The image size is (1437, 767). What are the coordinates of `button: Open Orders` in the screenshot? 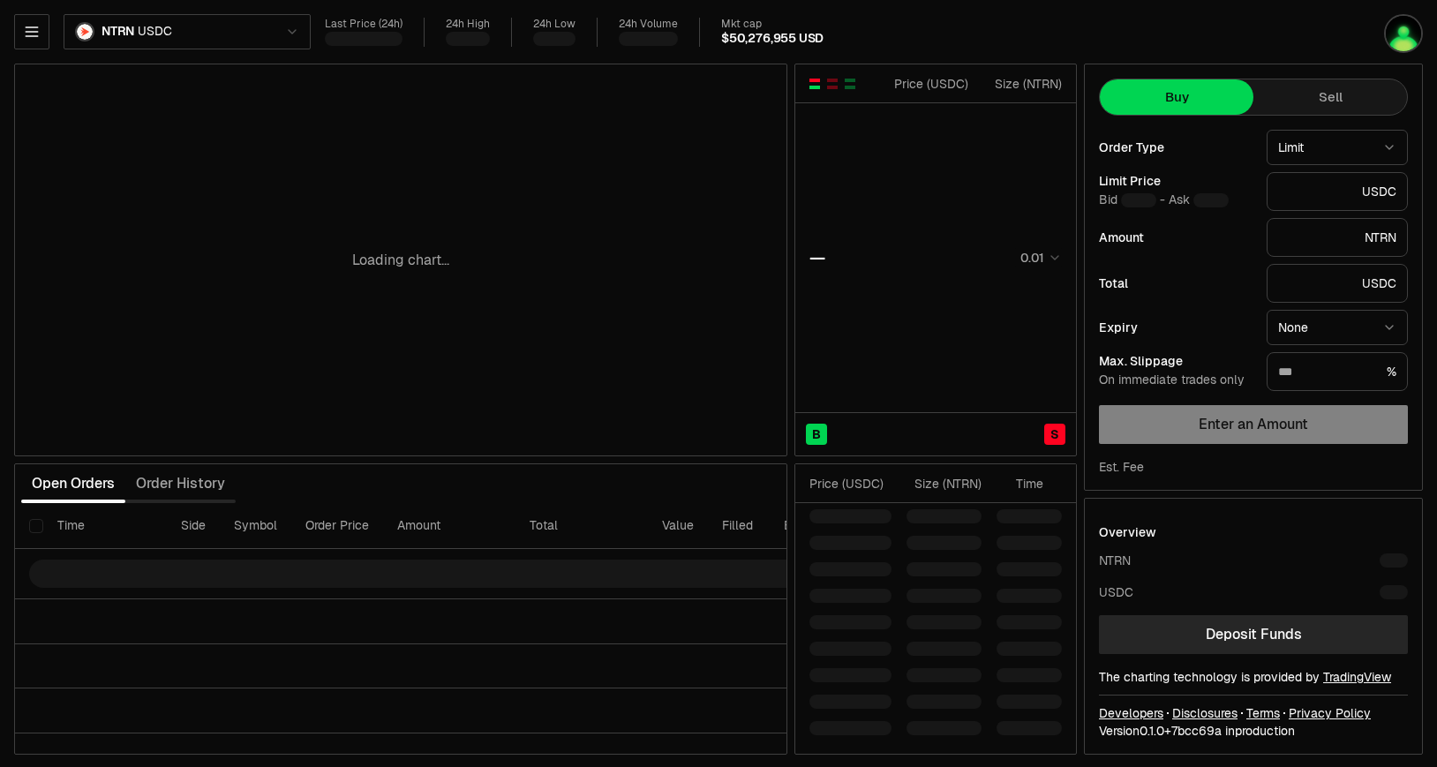 It's located at (73, 484).